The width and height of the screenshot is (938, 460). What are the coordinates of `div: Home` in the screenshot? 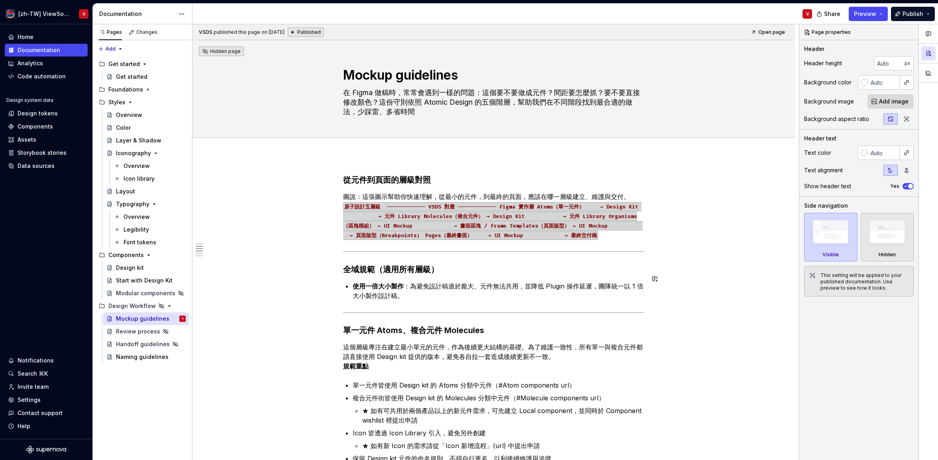 It's located at (25, 37).